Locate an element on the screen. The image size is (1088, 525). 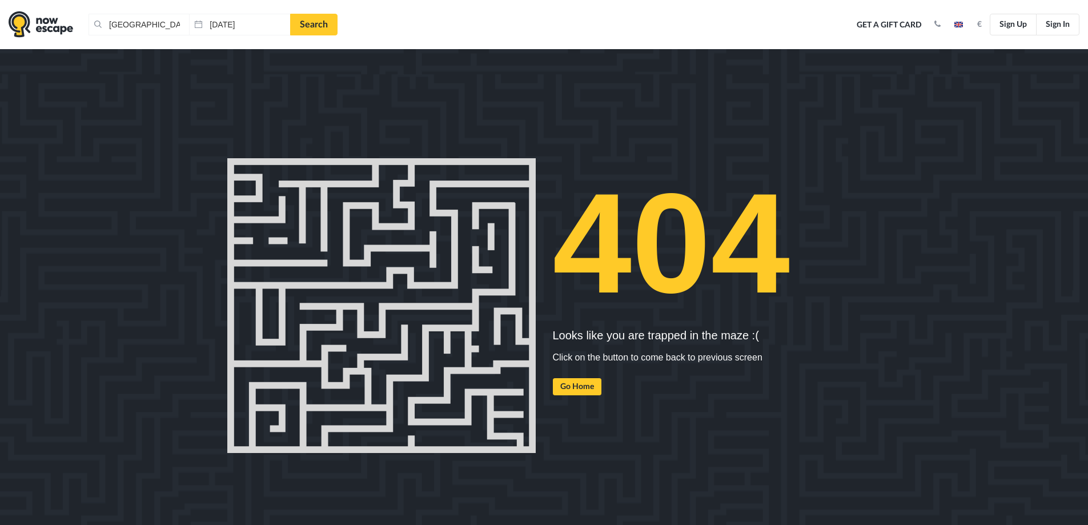
a: Go Home is located at coordinates (577, 387).